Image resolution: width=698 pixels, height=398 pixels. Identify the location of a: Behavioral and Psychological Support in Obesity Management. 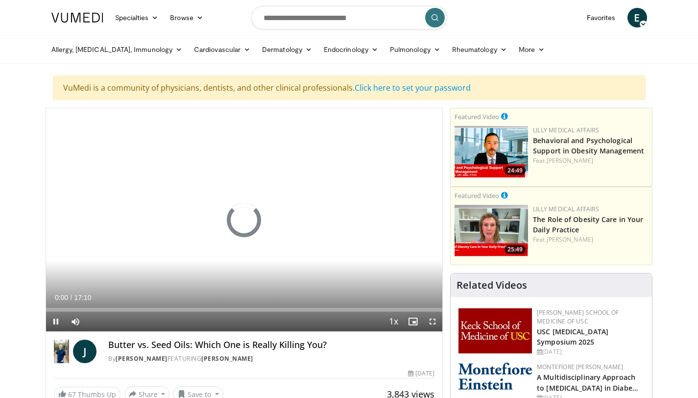
(589, 146).